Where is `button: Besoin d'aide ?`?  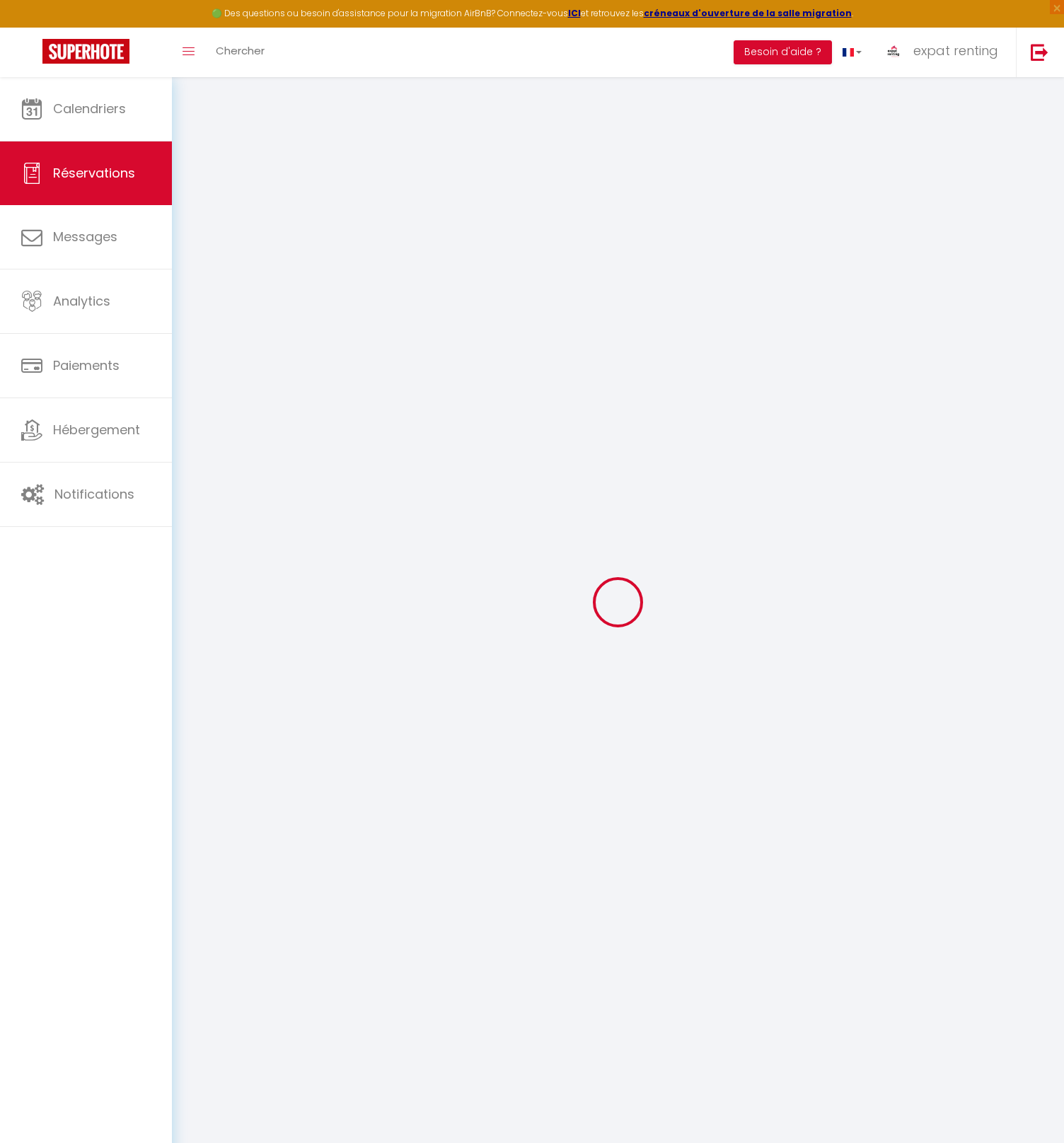 button: Besoin d'aide ? is located at coordinates (783, 52).